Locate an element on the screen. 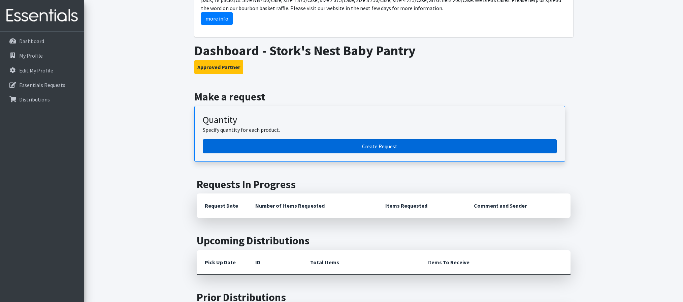  p: Edit My Profile is located at coordinates (36, 70).